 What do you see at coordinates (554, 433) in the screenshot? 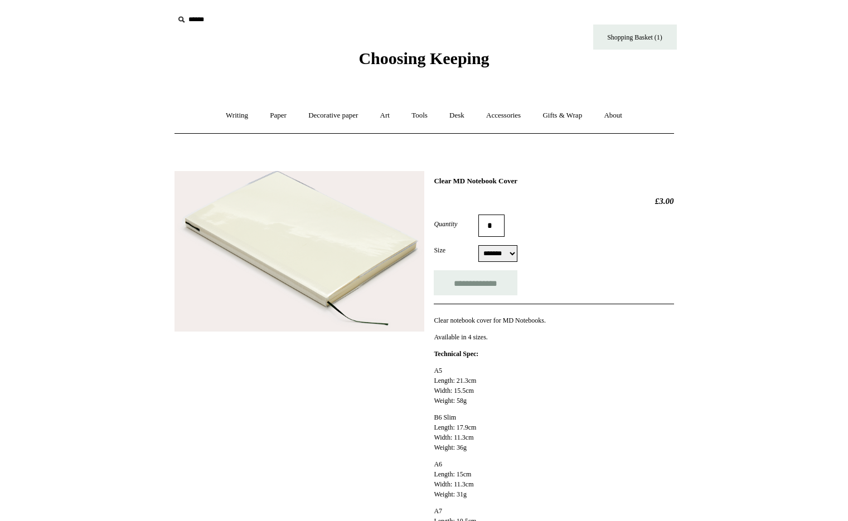
I see `p: B6 Slim Length: 17.9cm Width: 11.3cm Weight: 36g` at bounding box center [554, 433].